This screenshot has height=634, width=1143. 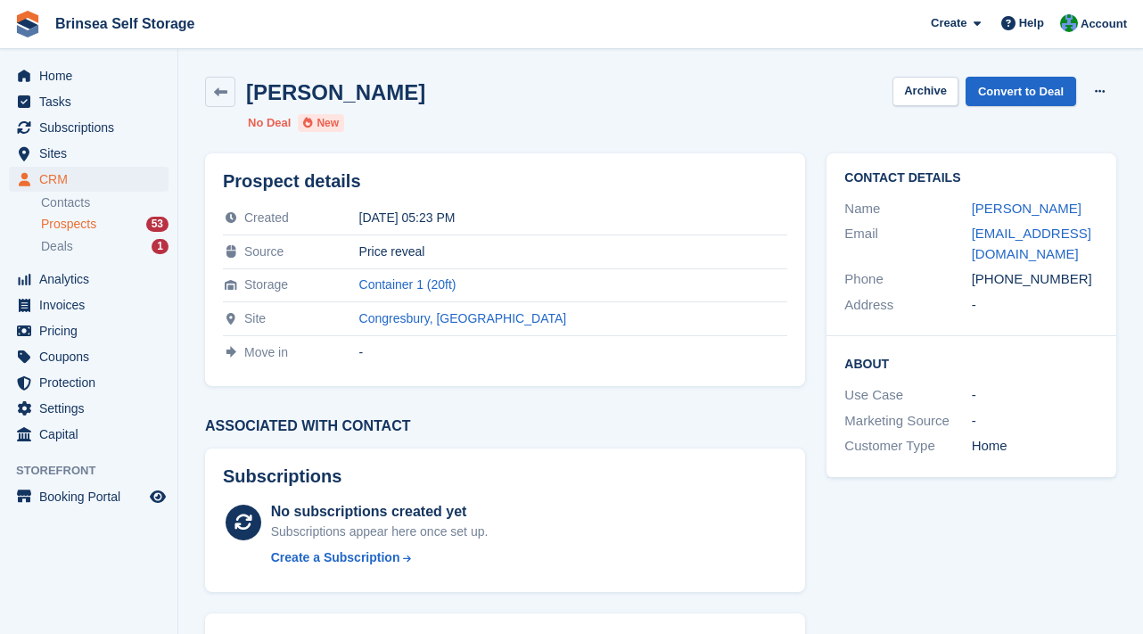 What do you see at coordinates (321, 123) in the screenshot?
I see `li: New` at bounding box center [321, 123].